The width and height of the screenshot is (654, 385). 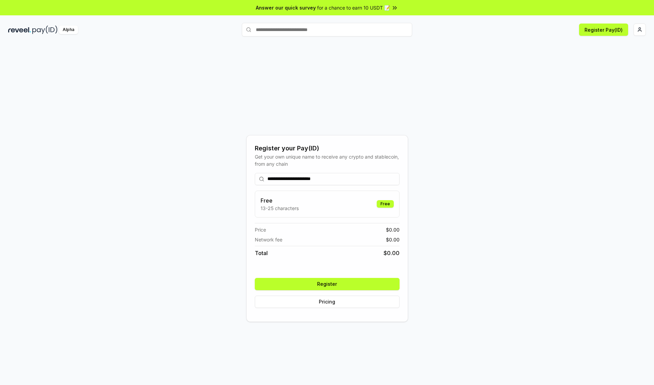 What do you see at coordinates (327, 148) in the screenshot?
I see `div: Register your Pay(ID)` at bounding box center [327, 148].